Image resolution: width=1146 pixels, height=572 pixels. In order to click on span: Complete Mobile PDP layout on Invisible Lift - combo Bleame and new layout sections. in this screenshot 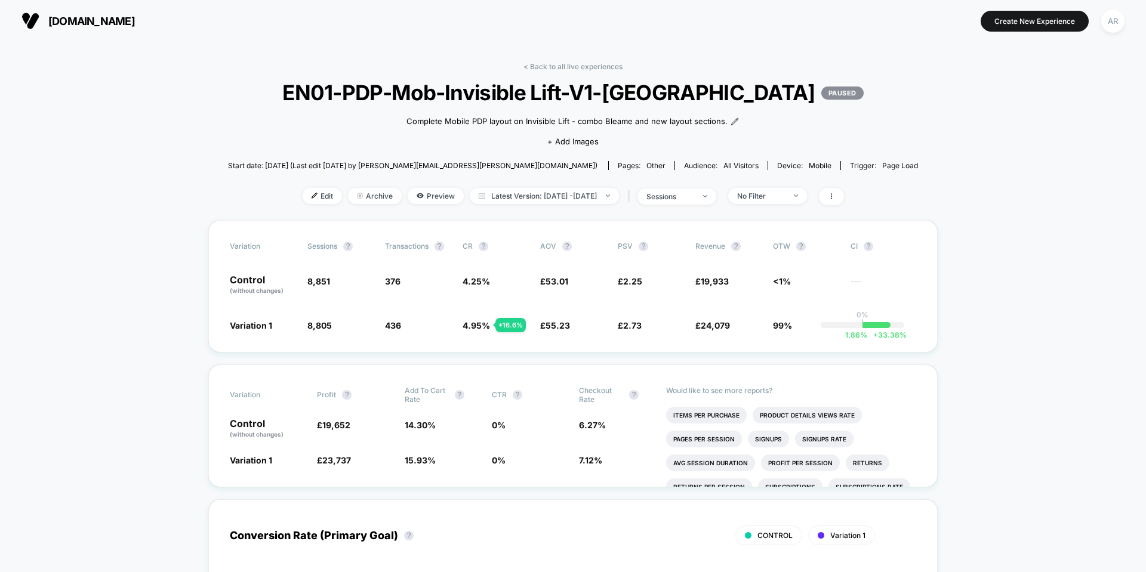, I will do `click(567, 122)`.